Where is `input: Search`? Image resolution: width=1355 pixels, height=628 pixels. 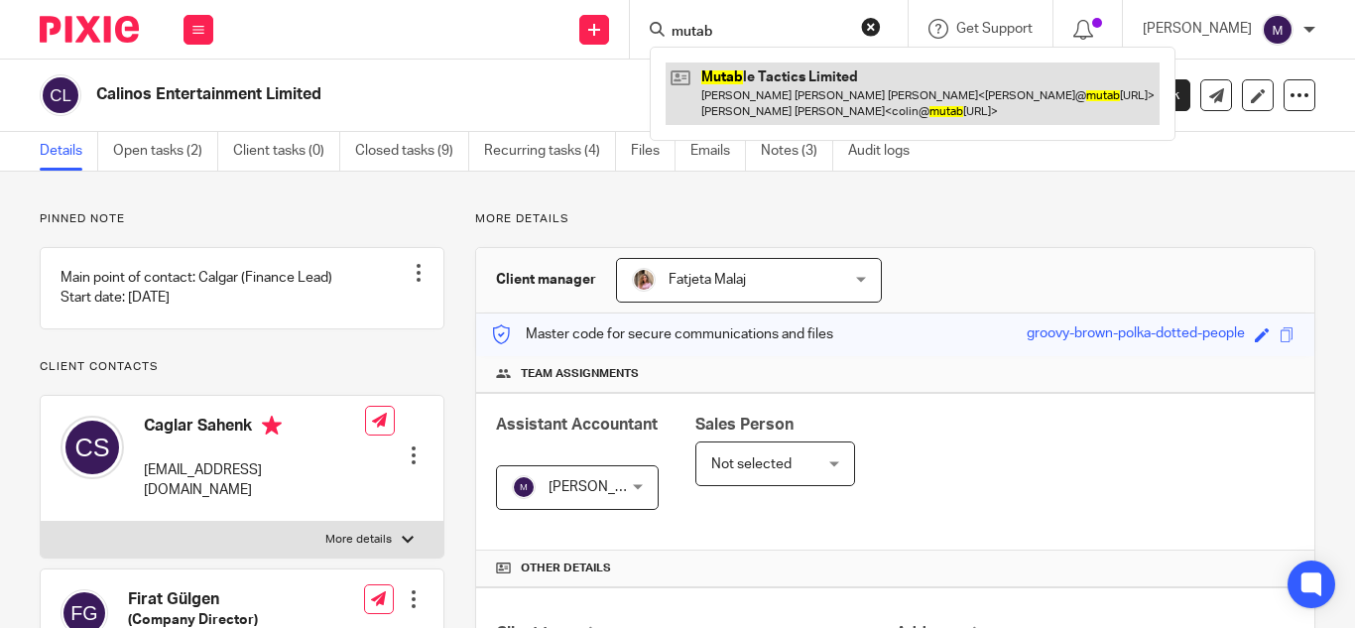
input: Search is located at coordinates (759, 33).